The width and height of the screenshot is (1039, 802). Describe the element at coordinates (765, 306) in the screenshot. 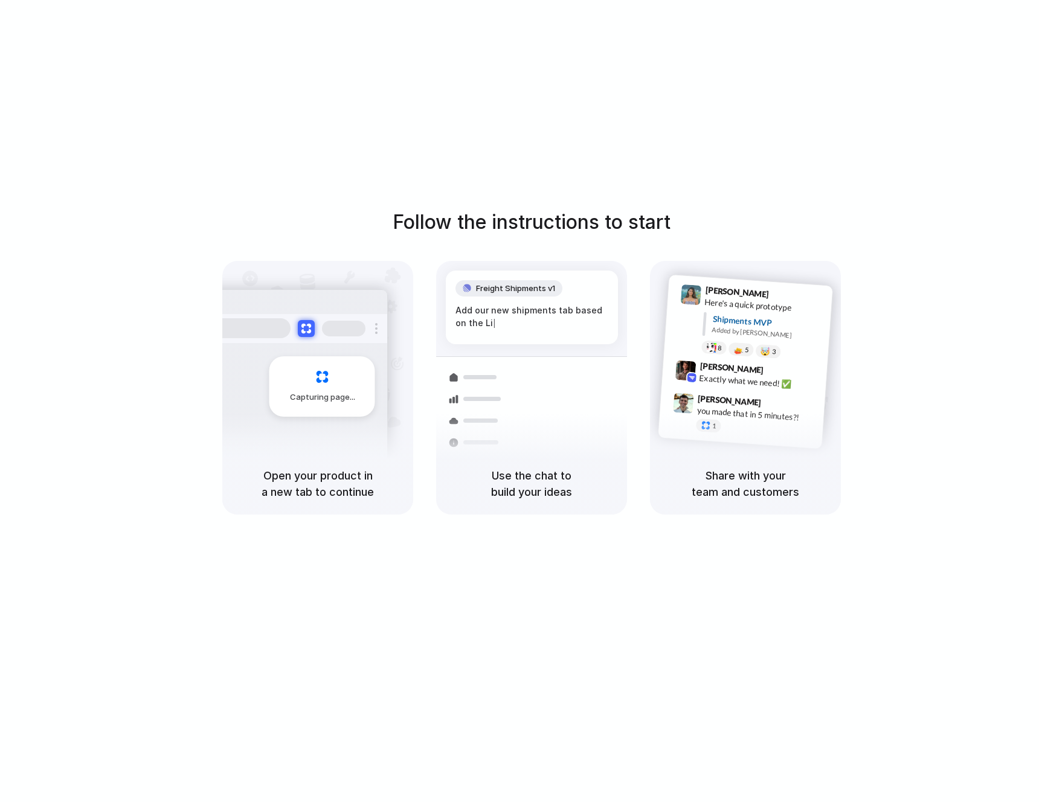

I see `div: Here's a quick prototype` at that location.